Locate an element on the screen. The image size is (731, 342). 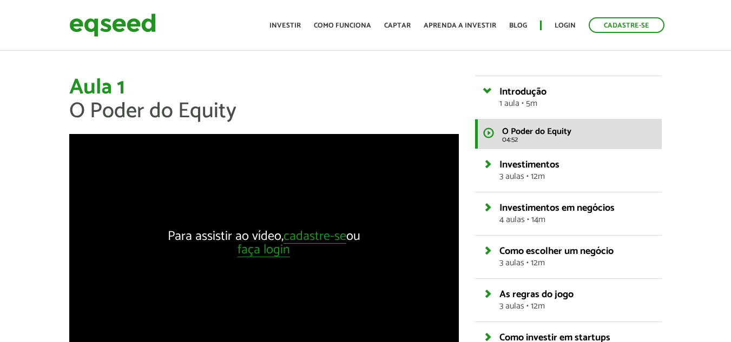
a: Investimentos em negócios4 aulas • 14m is located at coordinates (576, 214).